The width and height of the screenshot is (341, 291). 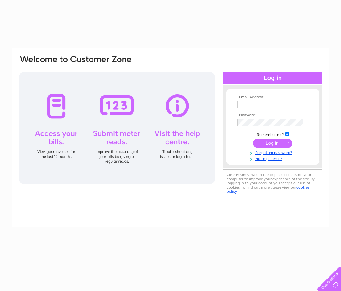 What do you see at coordinates (273, 143) in the screenshot?
I see `input: Submit` at bounding box center [273, 143].